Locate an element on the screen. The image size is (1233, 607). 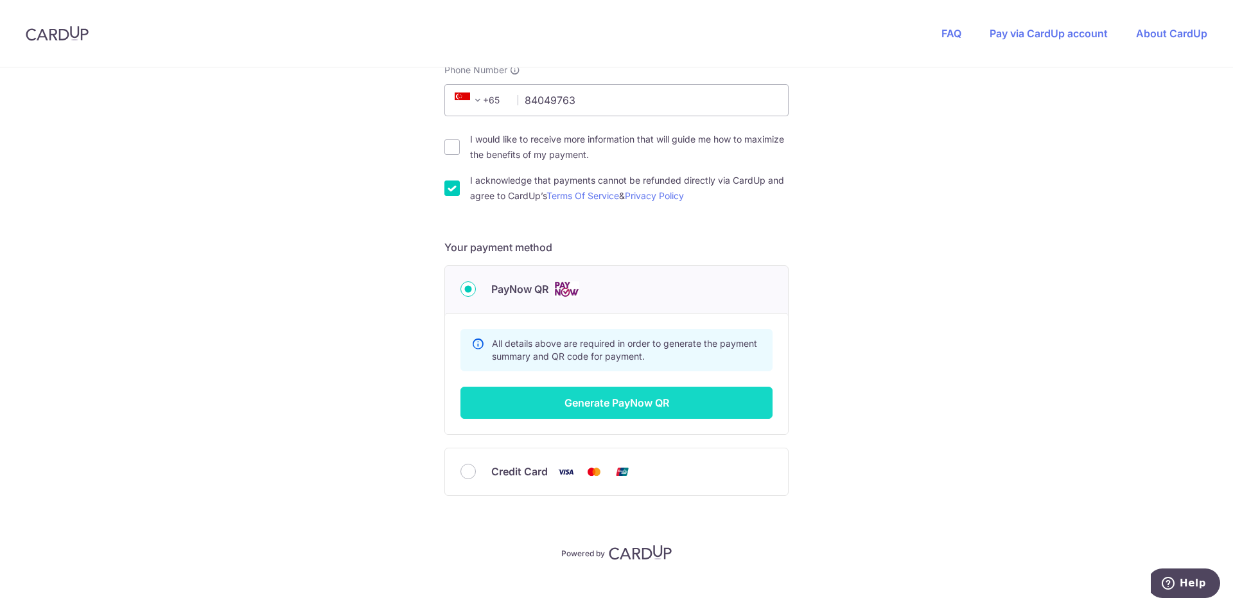
a: Pay via CardUp account is located at coordinates (1048, 33).